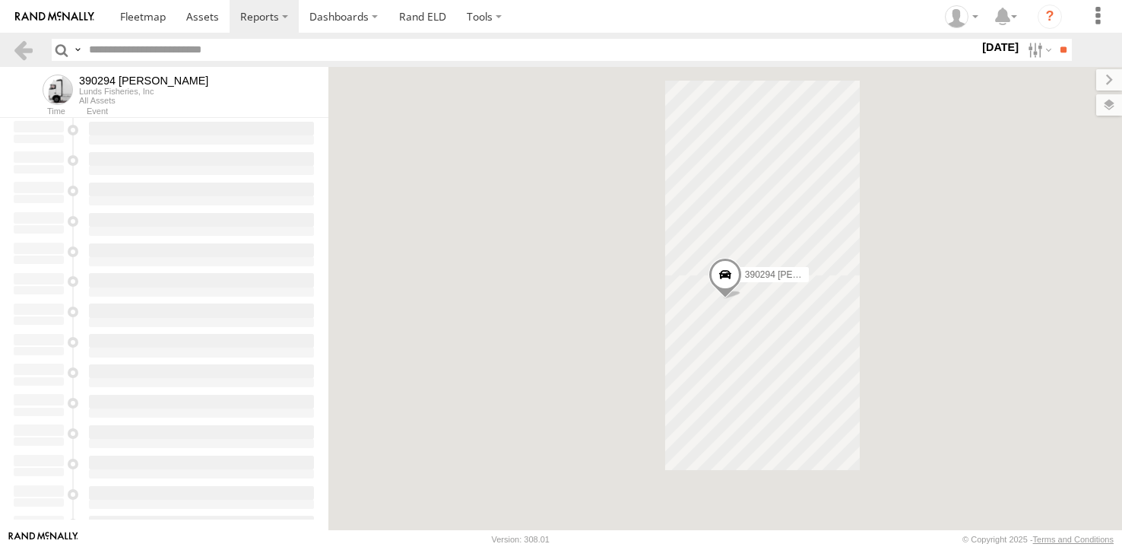 The image size is (1122, 547). Describe the element at coordinates (144, 100) in the screenshot. I see `div: All Assets` at that location.